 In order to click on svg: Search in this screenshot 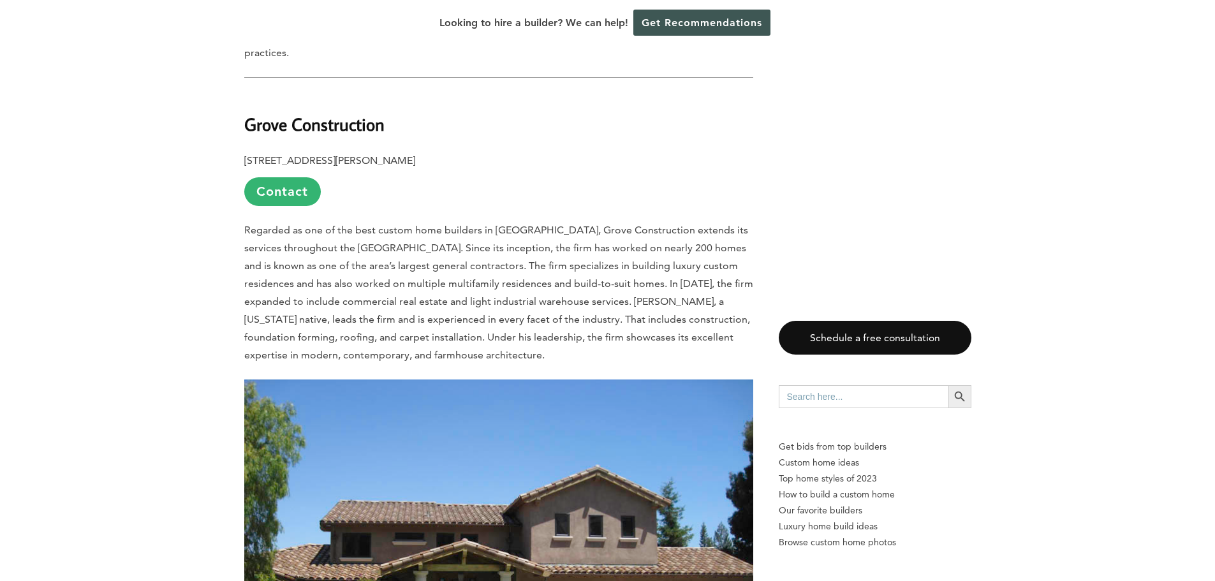, I will do `click(960, 397)`.